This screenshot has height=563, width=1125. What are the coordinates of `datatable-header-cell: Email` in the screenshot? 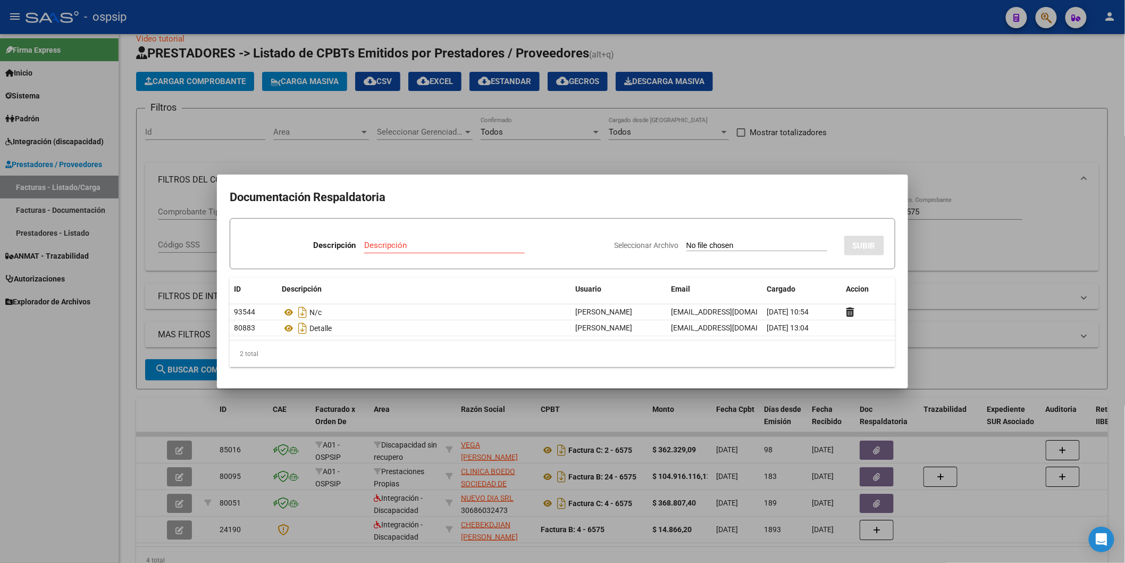 It's located at (715, 289).